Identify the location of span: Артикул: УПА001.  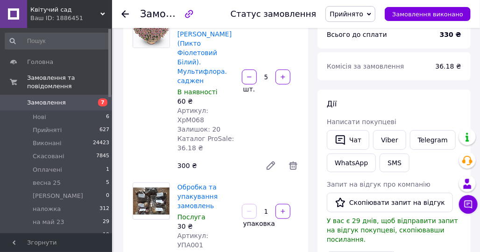
(193, 240).